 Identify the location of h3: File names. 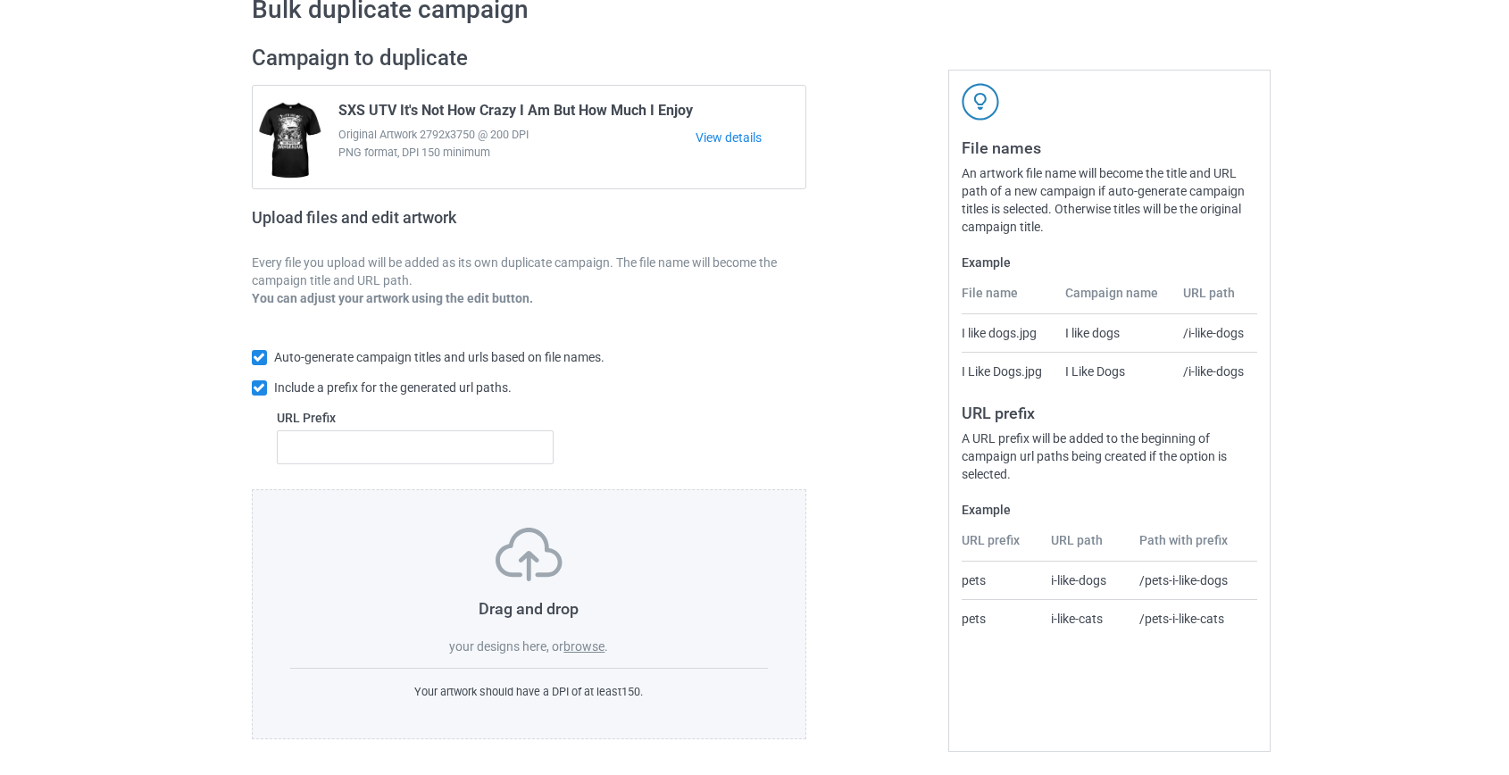
(1109, 147).